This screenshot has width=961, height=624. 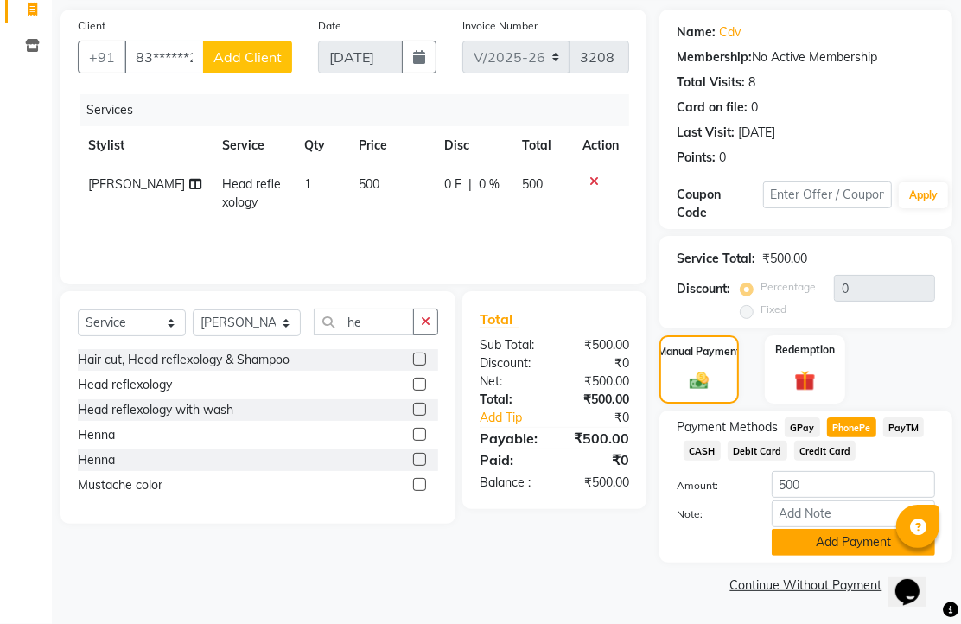 I want to click on div: Service Total:, so click(x=716, y=258).